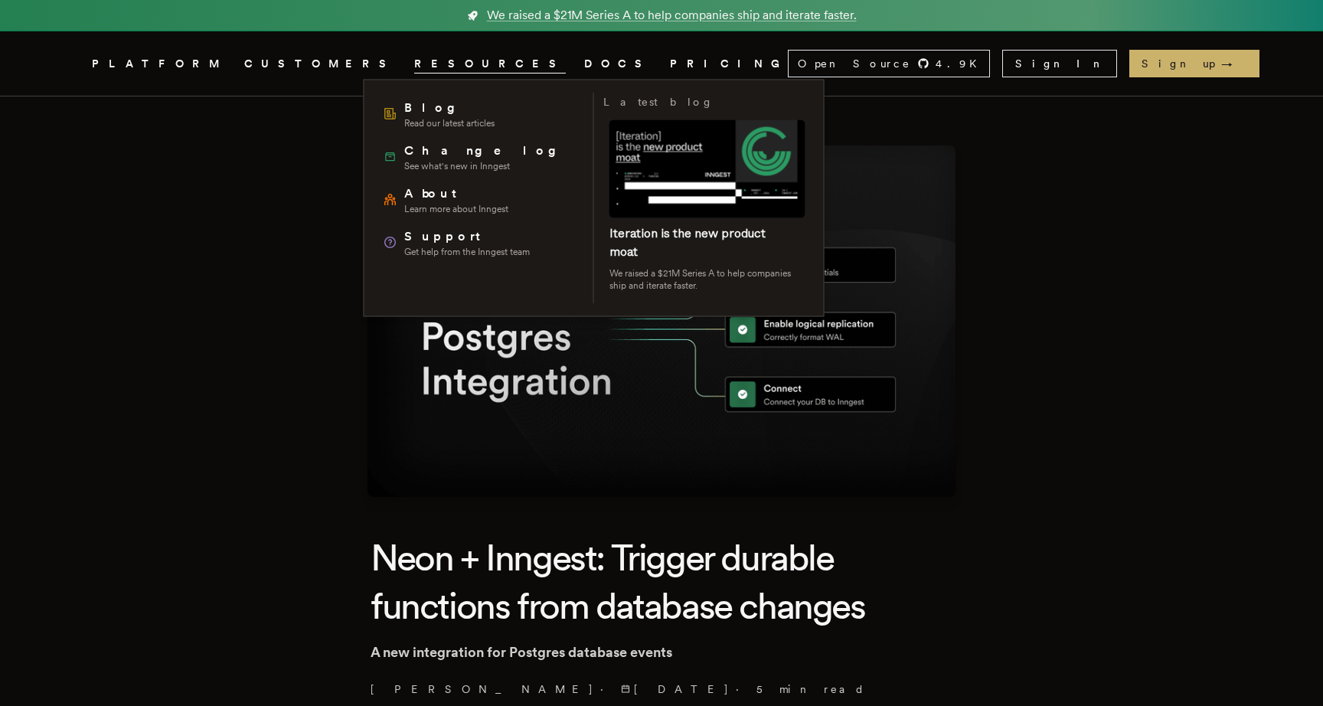 This screenshot has width=1323, height=706. What do you see at coordinates (811, 689) in the screenshot?
I see `span: 5 min read` at bounding box center [811, 689].